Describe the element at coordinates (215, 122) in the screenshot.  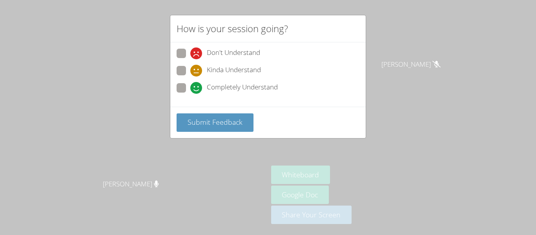
I see `span: Submit Feedback` at that location.